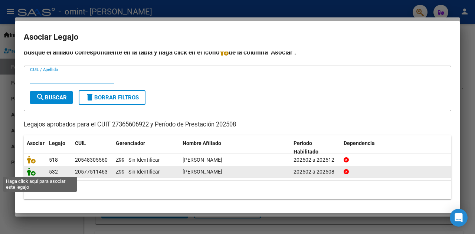 This screenshot has width=475, height=234. I want to click on div: Open Intercom Messenger, so click(459, 218).